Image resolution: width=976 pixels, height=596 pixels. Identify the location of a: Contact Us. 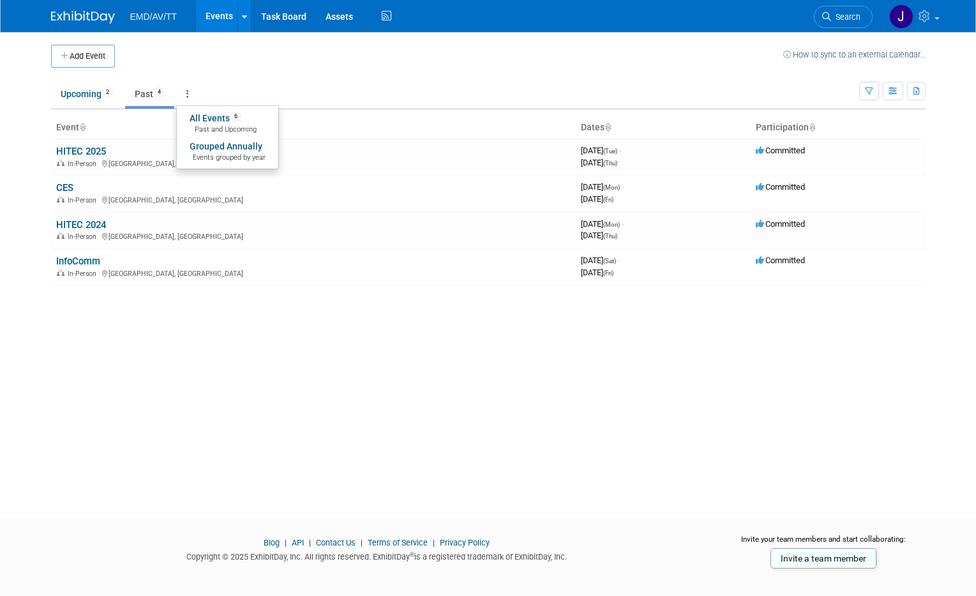
(336, 542).